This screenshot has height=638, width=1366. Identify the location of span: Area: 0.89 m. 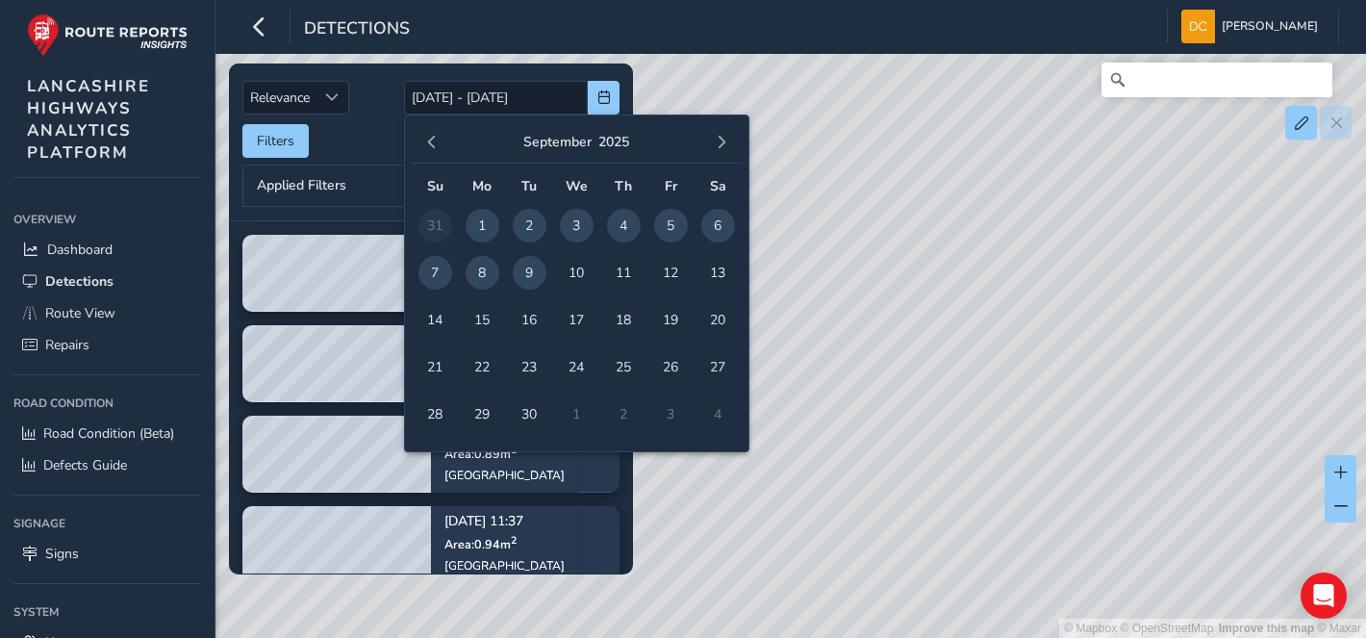
(480, 453).